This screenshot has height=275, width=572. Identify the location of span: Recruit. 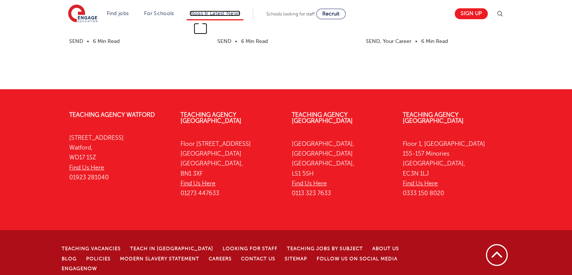
(331, 14).